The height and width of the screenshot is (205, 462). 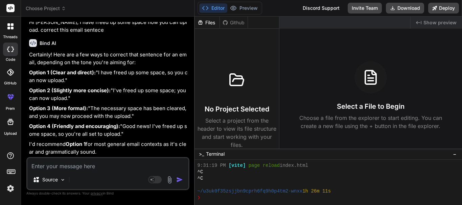 I want to click on label: code, so click(x=10, y=59).